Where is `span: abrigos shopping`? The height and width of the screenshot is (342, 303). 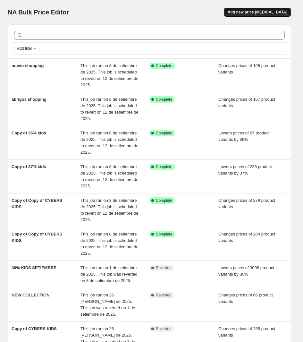 span: abrigos shopping is located at coordinates (29, 99).